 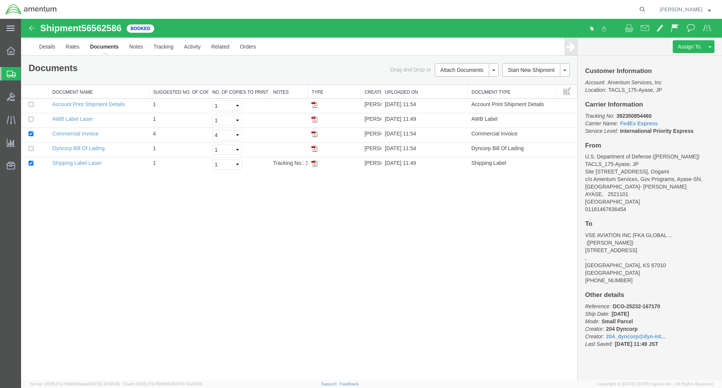 What do you see at coordinates (578, 325) in the screenshot?
I see `i: Last Saved:` at bounding box center [578, 325].